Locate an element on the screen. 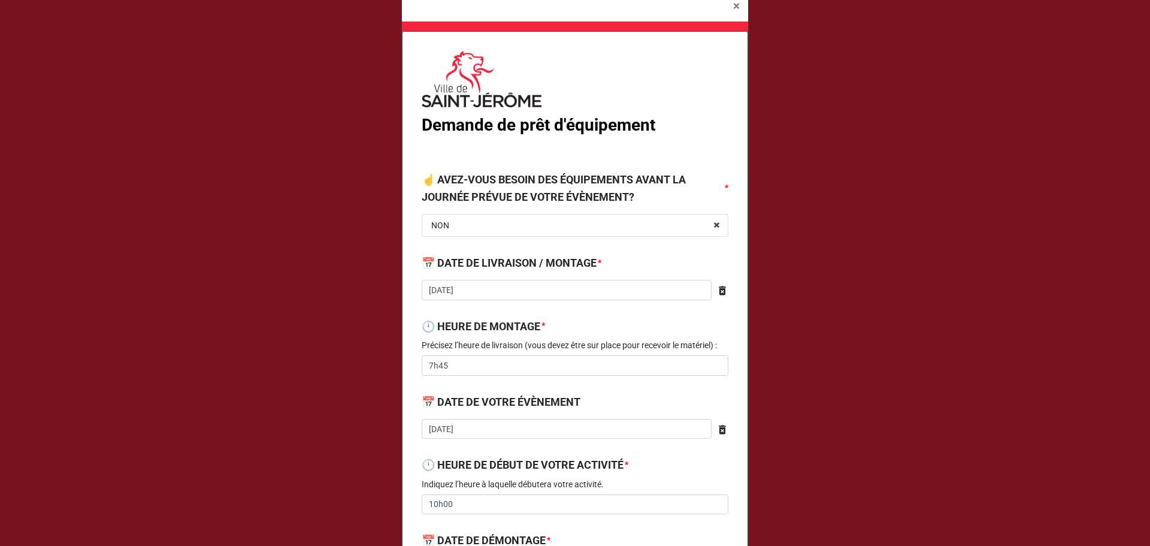 The height and width of the screenshot is (546, 1150). div: NON is located at coordinates (440, 225).